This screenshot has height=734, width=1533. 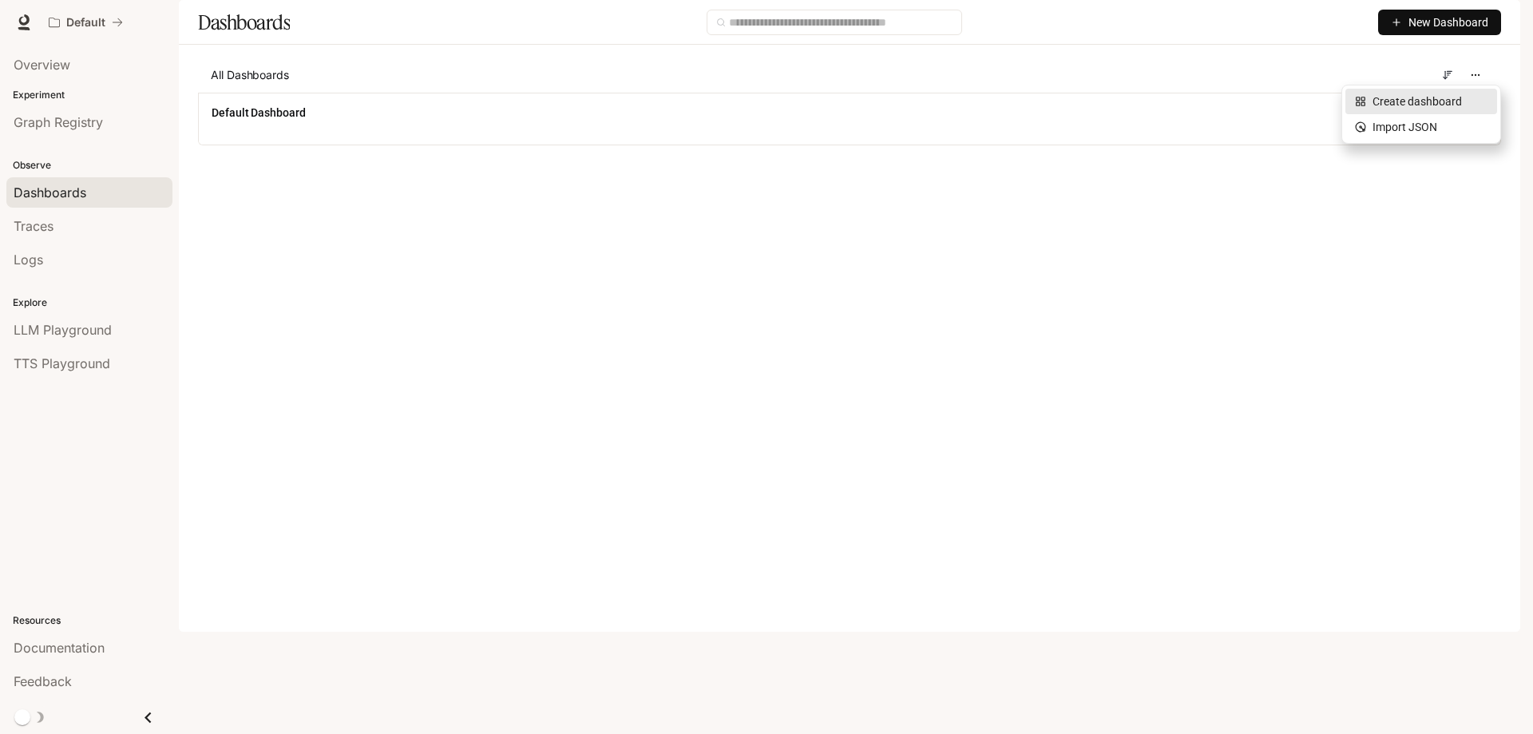 I want to click on button: All workspaces, so click(x=85, y=22).